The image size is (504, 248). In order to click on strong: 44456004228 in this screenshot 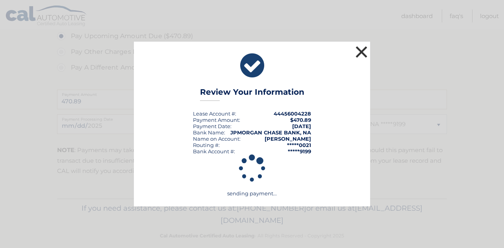, I will do `click(292, 114)`.